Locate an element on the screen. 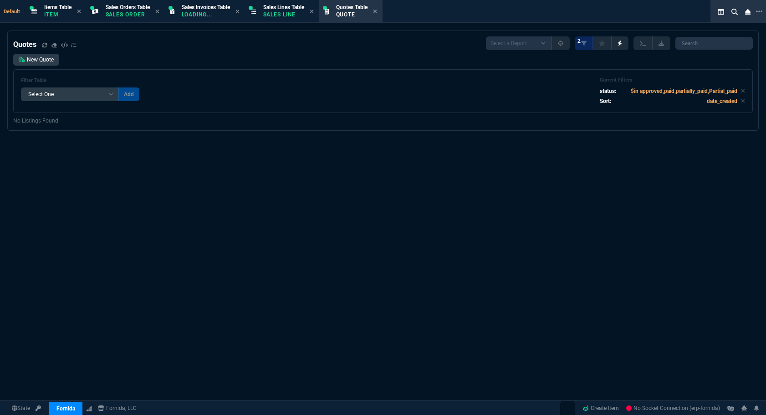  p: Loading... is located at coordinates (204, 15).